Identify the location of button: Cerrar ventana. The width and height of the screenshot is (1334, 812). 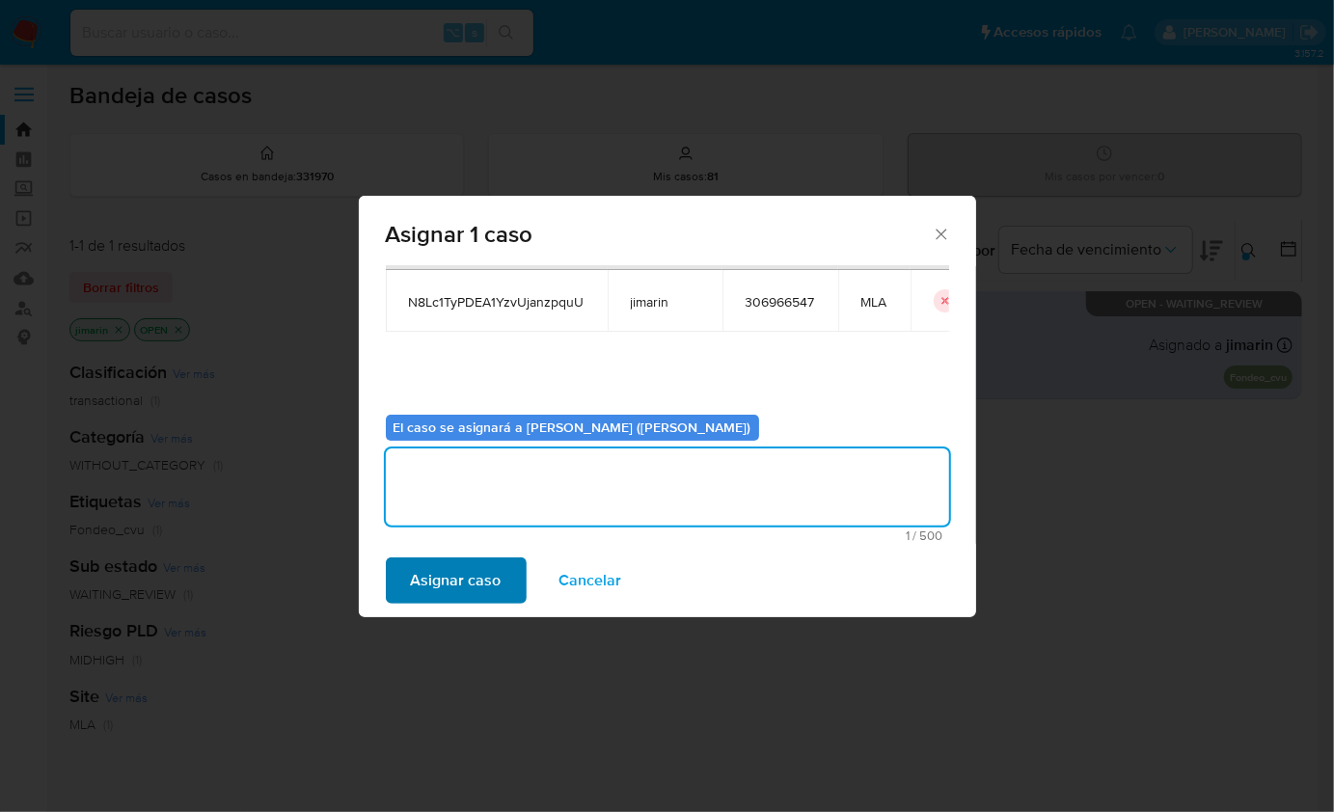
(940, 233).